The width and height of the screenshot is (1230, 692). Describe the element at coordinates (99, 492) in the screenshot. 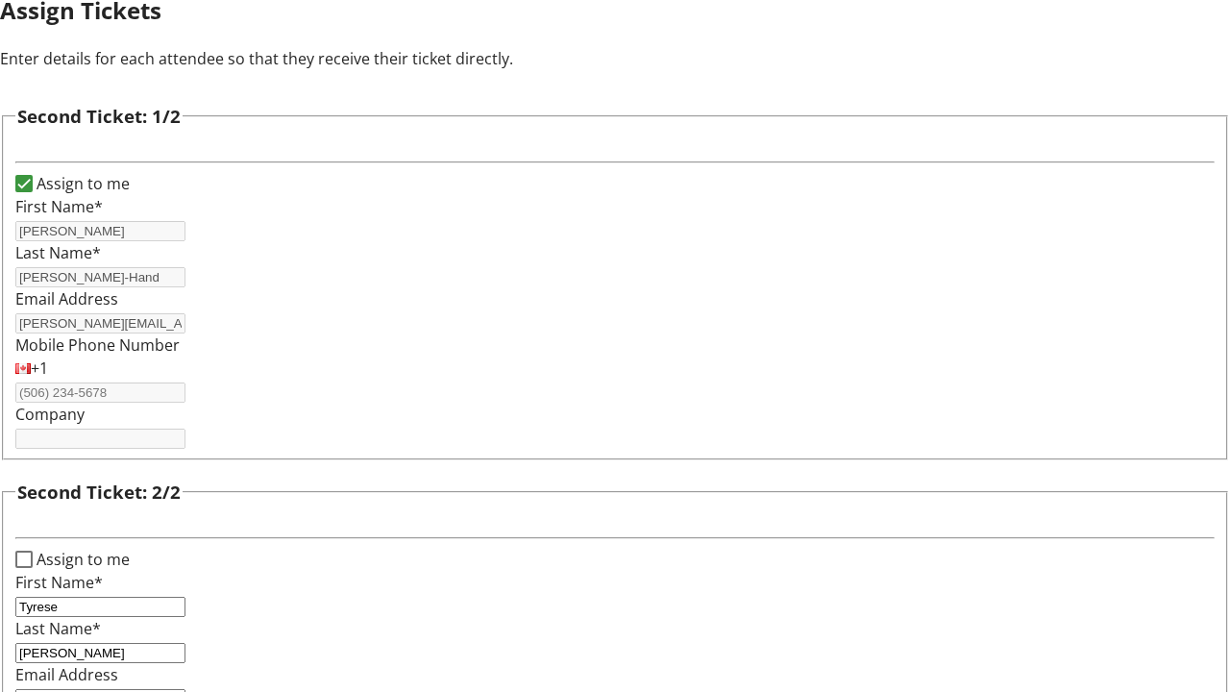

I see `h3: Second Ticket: 2/2` at that location.